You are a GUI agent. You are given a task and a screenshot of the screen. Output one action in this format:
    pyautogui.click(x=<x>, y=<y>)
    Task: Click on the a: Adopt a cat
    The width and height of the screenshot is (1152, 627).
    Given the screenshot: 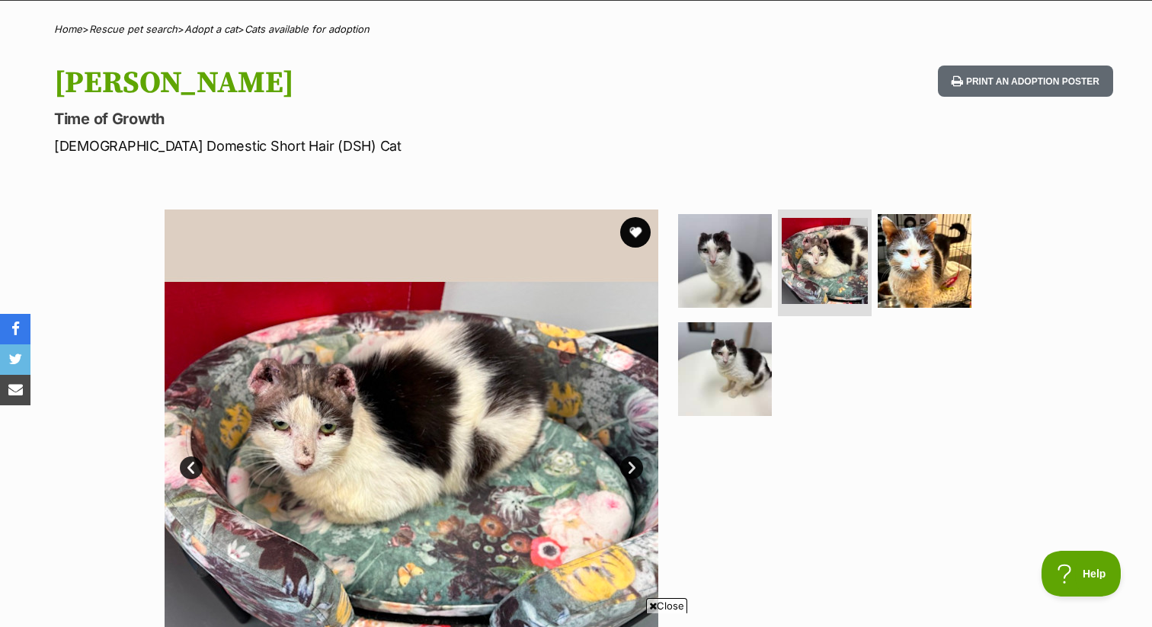 What is the action you would take?
    pyautogui.click(x=211, y=29)
    